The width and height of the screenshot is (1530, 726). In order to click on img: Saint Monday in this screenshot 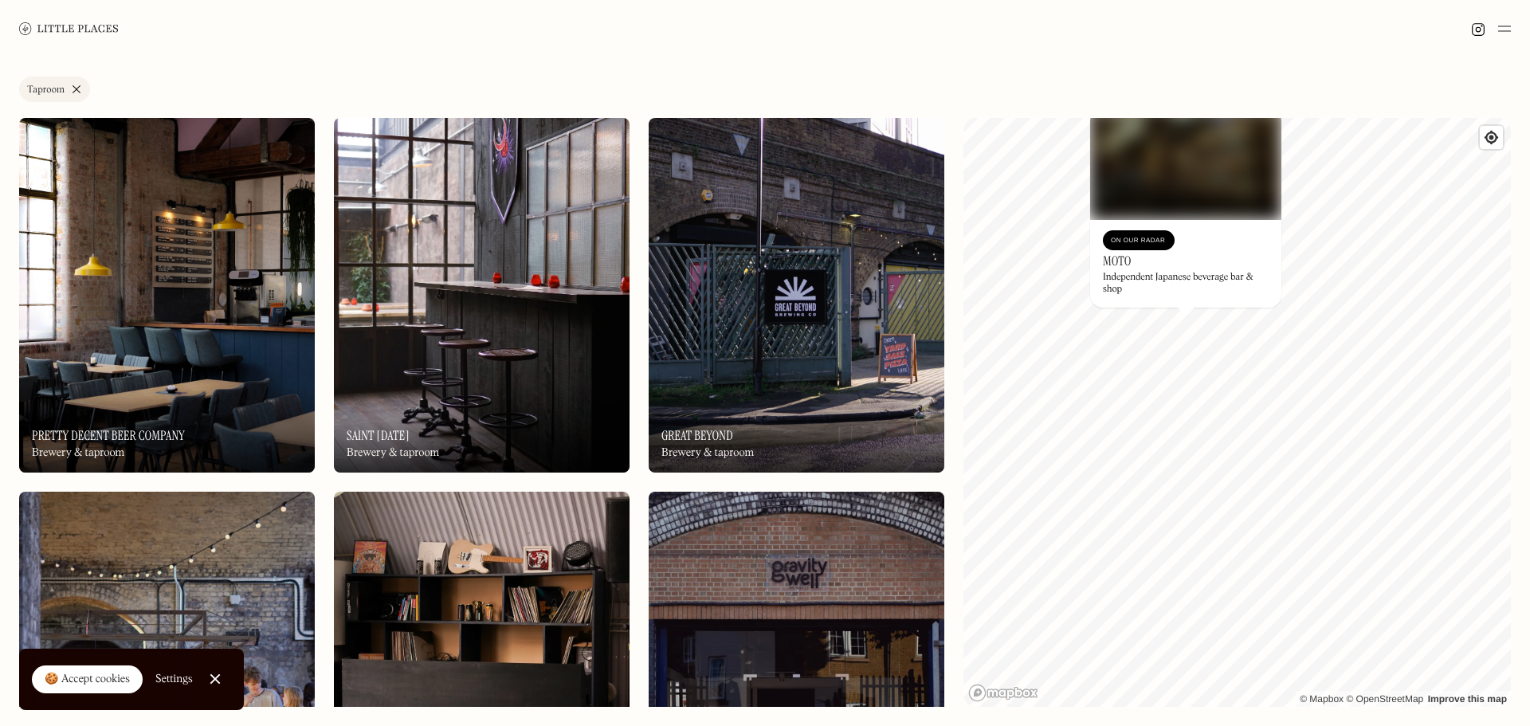, I will do `click(481, 295)`.